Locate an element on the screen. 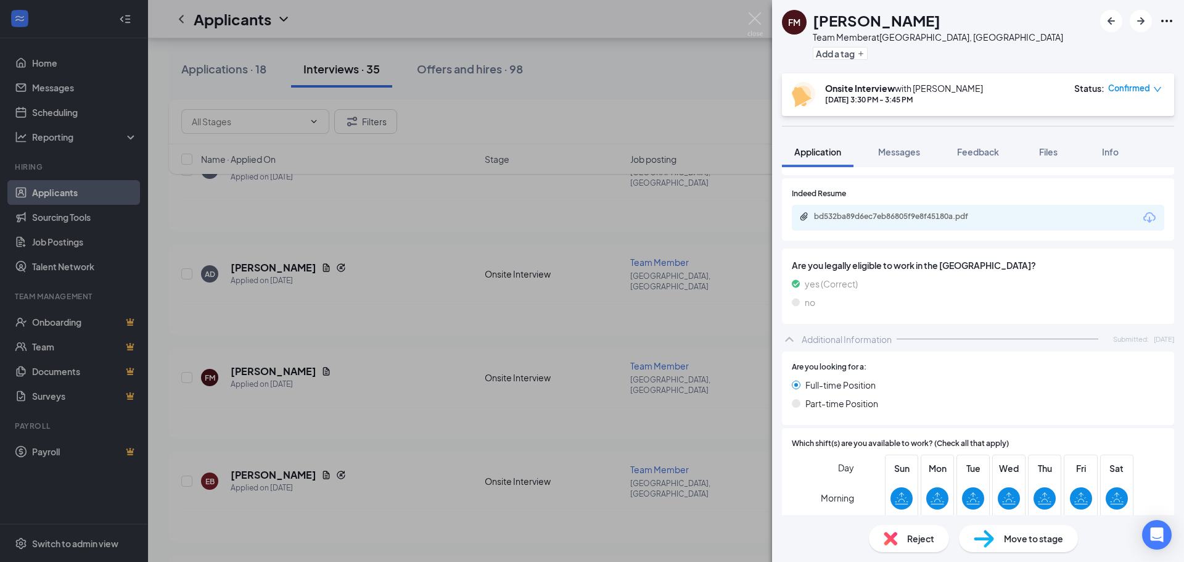 The height and width of the screenshot is (562, 1184). div: Additional Information is located at coordinates (847, 339).